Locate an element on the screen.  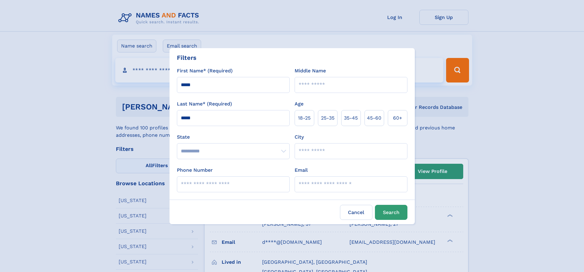
label: Age is located at coordinates (299, 104).